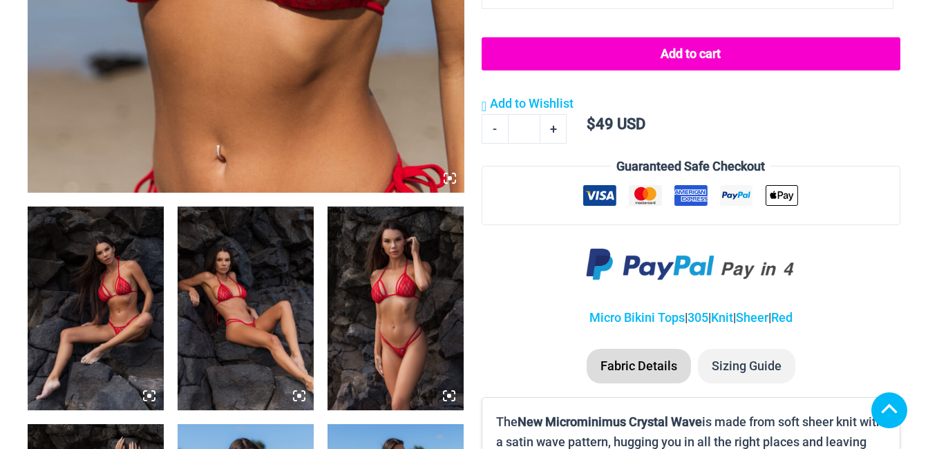 Image resolution: width=928 pixels, height=449 pixels. What do you see at coordinates (752, 317) in the screenshot?
I see `a: Sheer` at bounding box center [752, 317].